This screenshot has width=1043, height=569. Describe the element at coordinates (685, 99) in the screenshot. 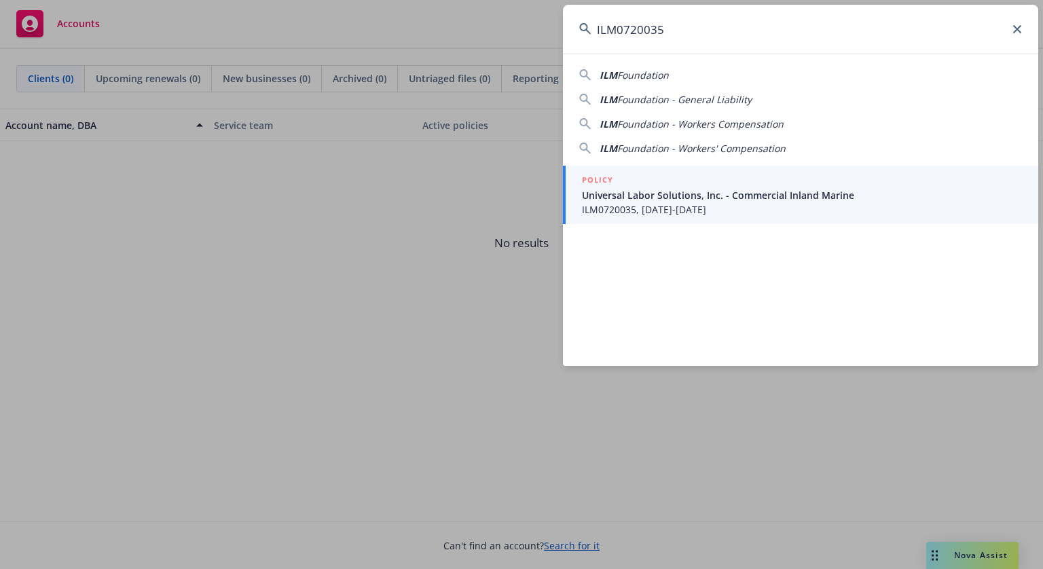

I see `span: Foundation - General Liability` at that location.